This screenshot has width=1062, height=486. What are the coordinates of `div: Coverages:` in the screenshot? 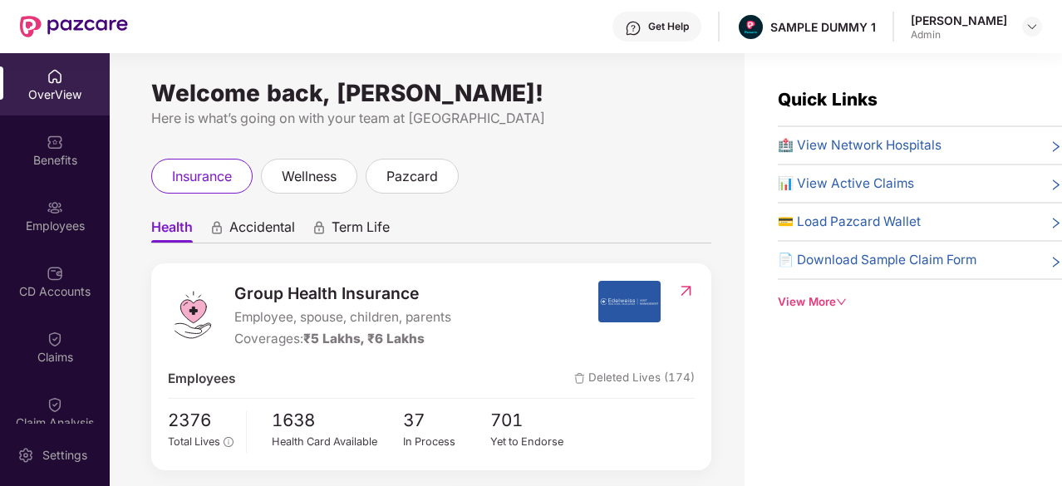 It's located at (343, 339).